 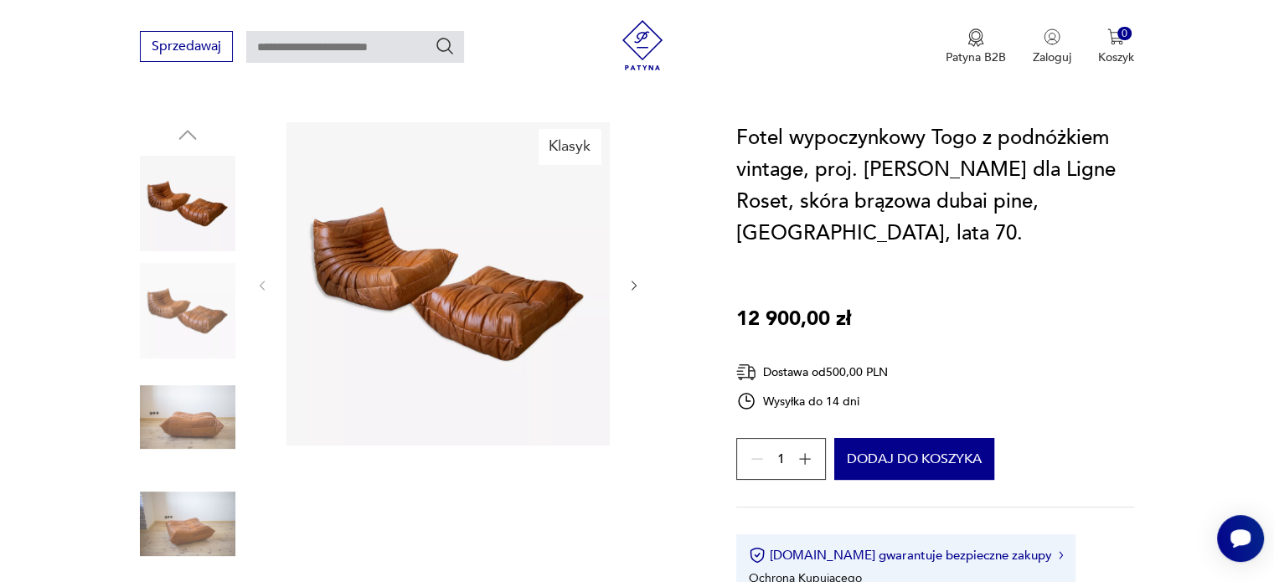 I want to click on button: 0Koszyk, so click(x=1116, y=47).